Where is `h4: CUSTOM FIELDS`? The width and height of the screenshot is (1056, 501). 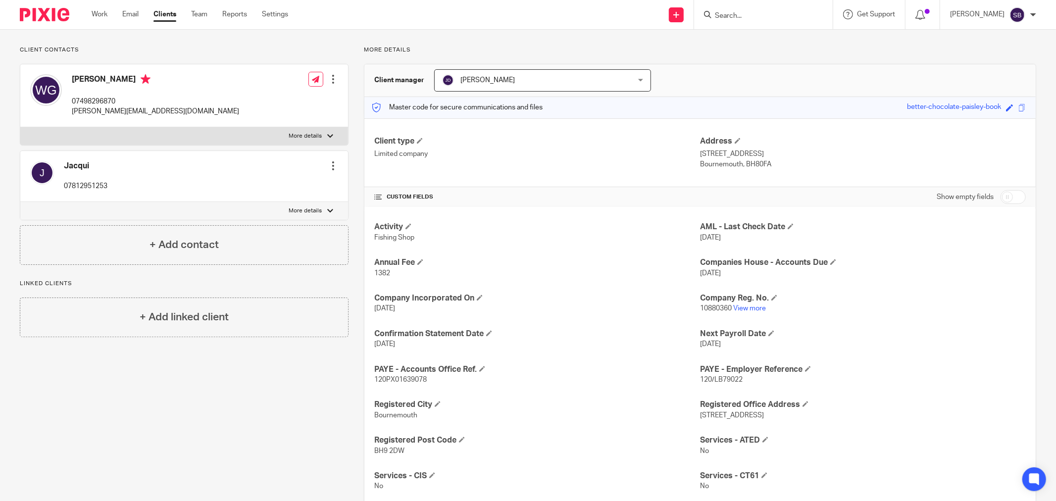
h4: CUSTOM FIELDS is located at coordinates (537, 197).